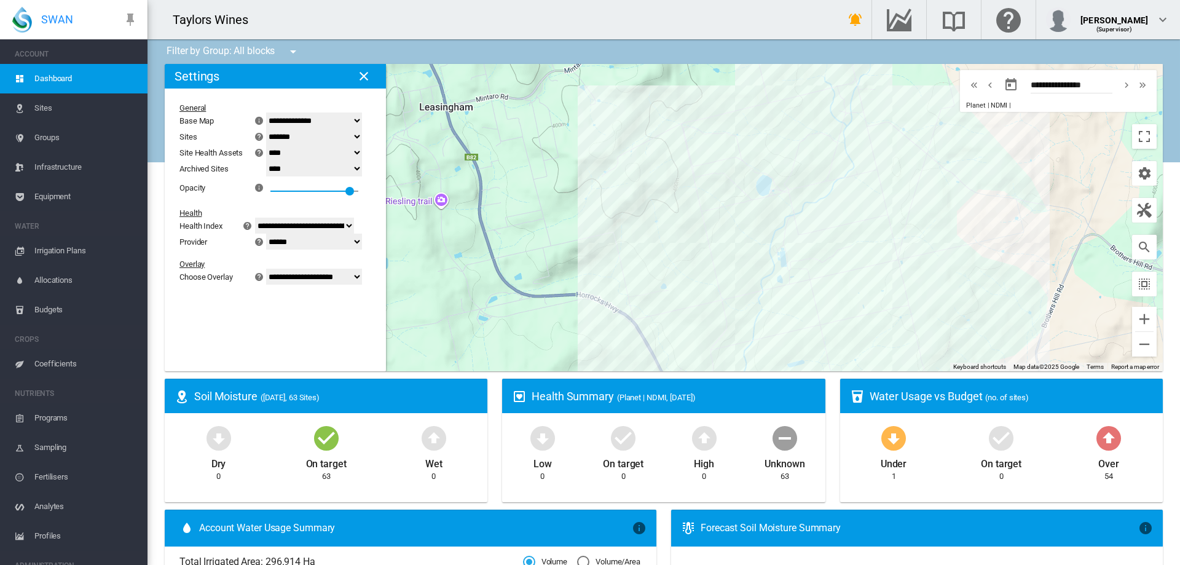 The height and width of the screenshot is (565, 1180). I want to click on md-icon: icon-checkbox-marked-circle, so click(1001, 438).